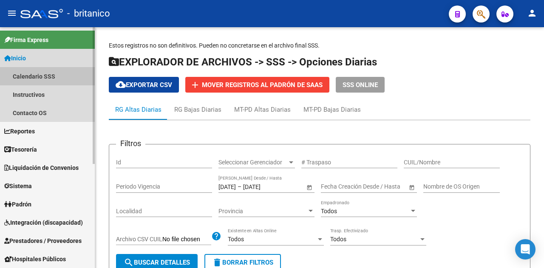 This screenshot has height=268, width=544. What do you see at coordinates (253, 162) in the screenshot?
I see `span: Seleccionar Gerenciador` at bounding box center [253, 162].